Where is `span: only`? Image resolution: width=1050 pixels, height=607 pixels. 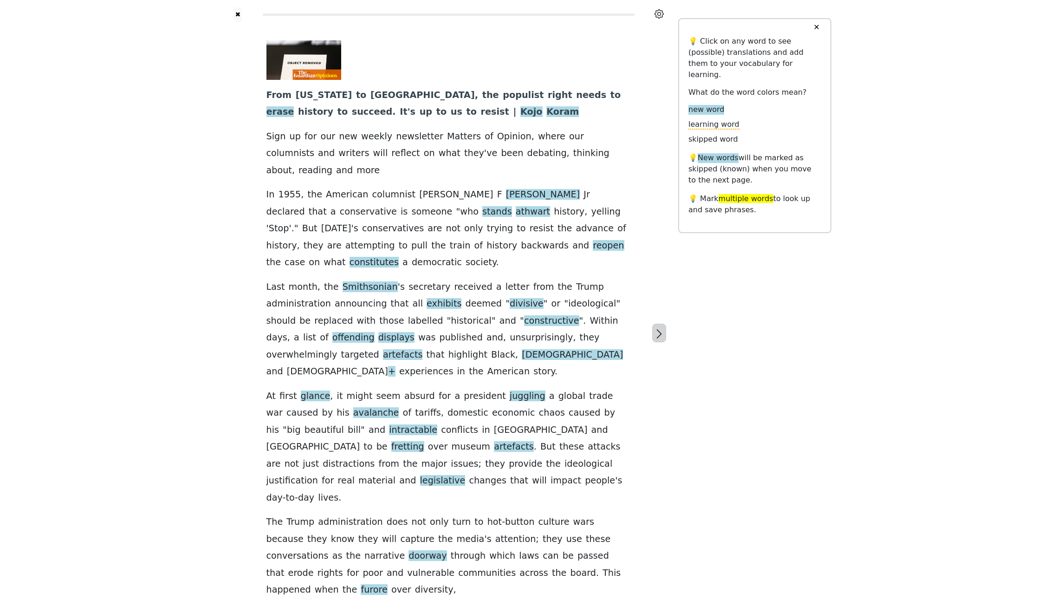
span: only is located at coordinates (474, 228).